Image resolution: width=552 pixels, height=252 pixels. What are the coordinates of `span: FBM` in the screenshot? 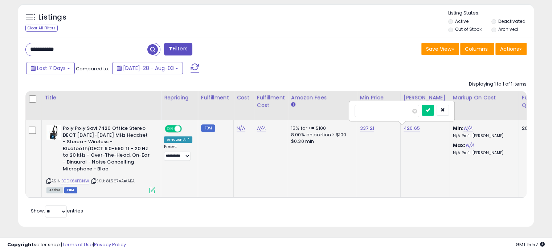 It's located at (71, 190).